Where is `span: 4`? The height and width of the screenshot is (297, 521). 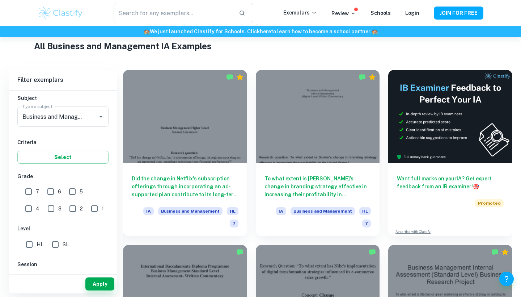
span: 4 is located at coordinates (38, 208).